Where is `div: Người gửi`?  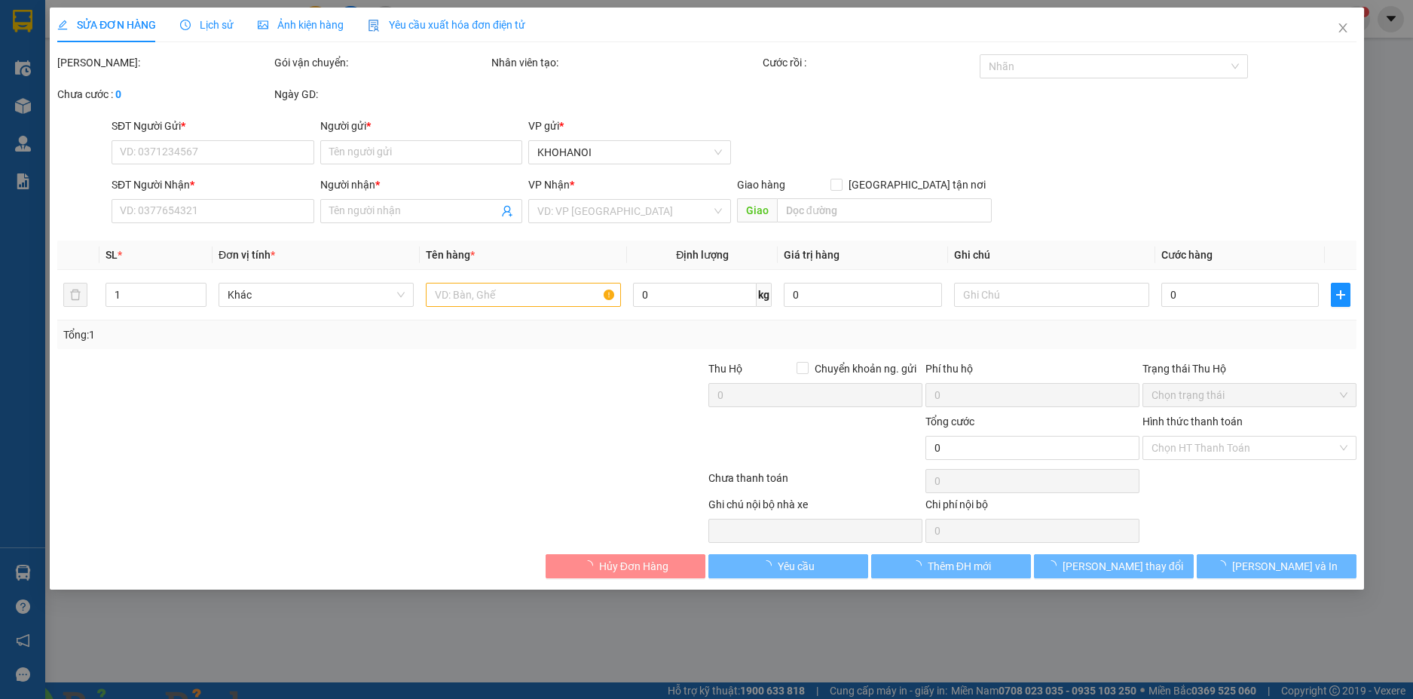
div: Người gửi is located at coordinates (421, 126).